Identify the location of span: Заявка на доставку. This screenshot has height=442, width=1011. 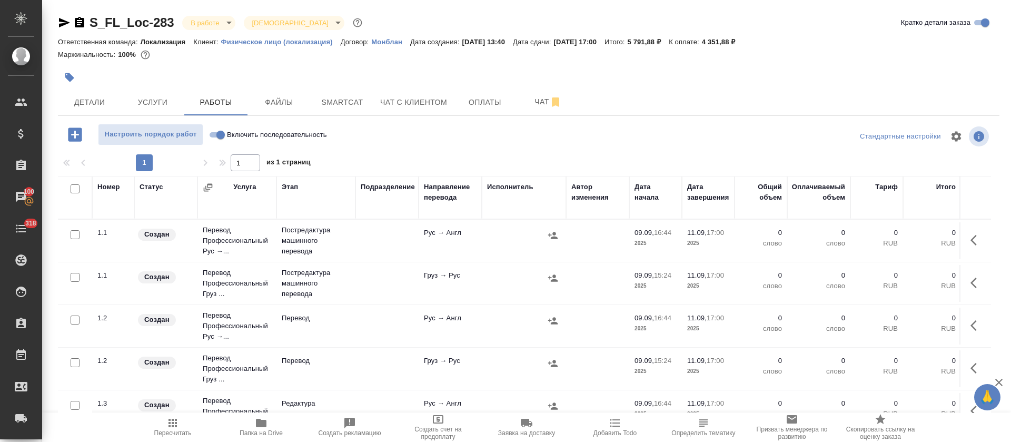
(527, 433).